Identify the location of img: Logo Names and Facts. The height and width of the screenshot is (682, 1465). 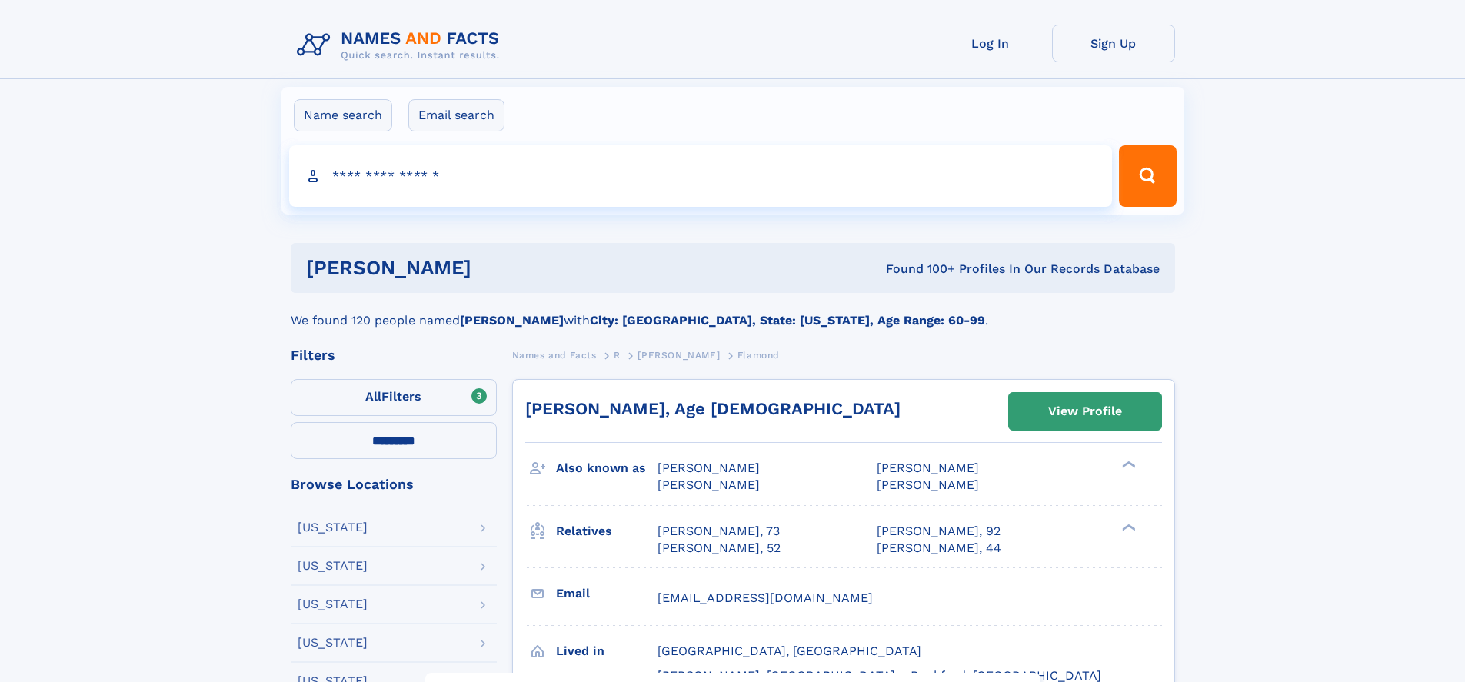
(401, 45).